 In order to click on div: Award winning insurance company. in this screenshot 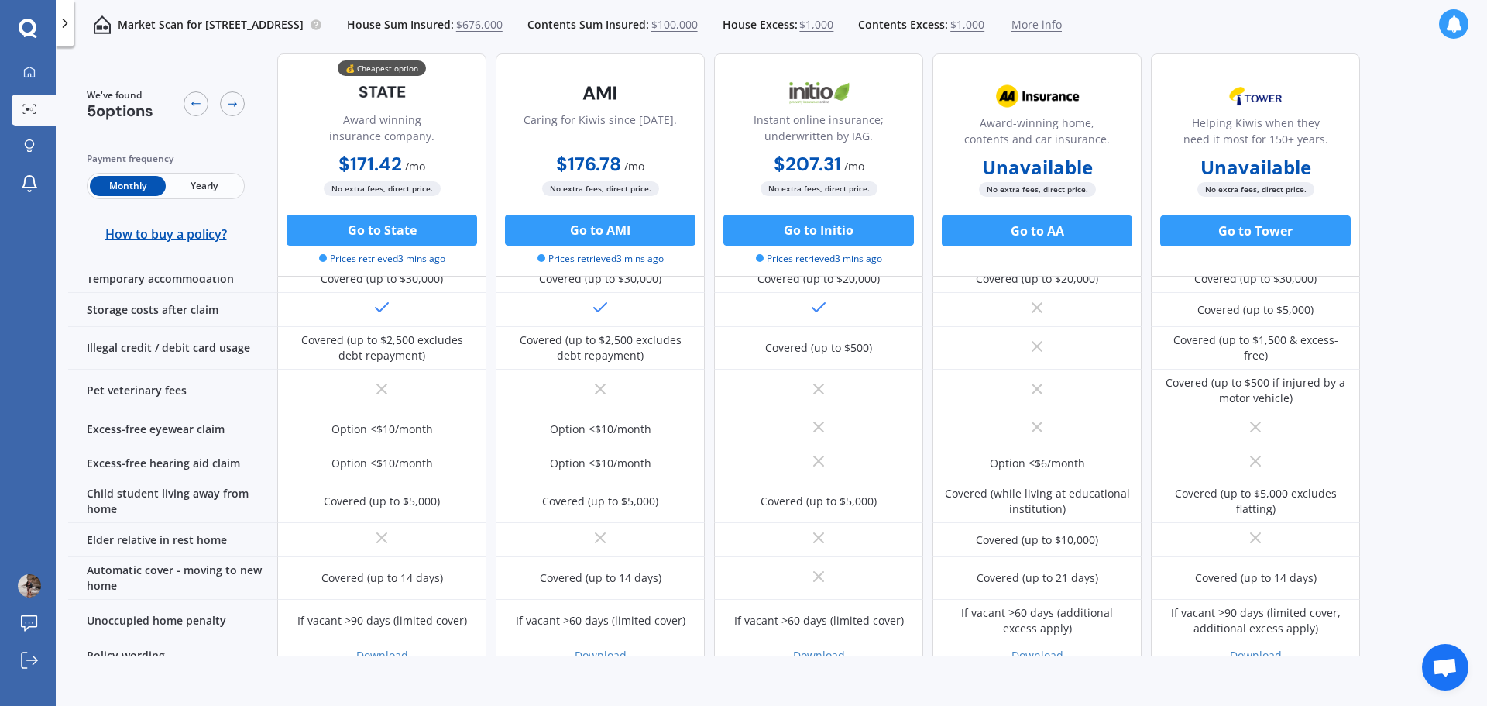, I will do `click(382, 131)`.